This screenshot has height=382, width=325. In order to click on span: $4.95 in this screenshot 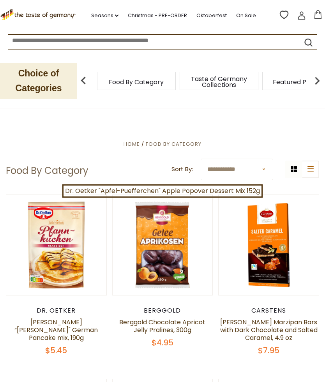, I will do `click(163, 343)`.